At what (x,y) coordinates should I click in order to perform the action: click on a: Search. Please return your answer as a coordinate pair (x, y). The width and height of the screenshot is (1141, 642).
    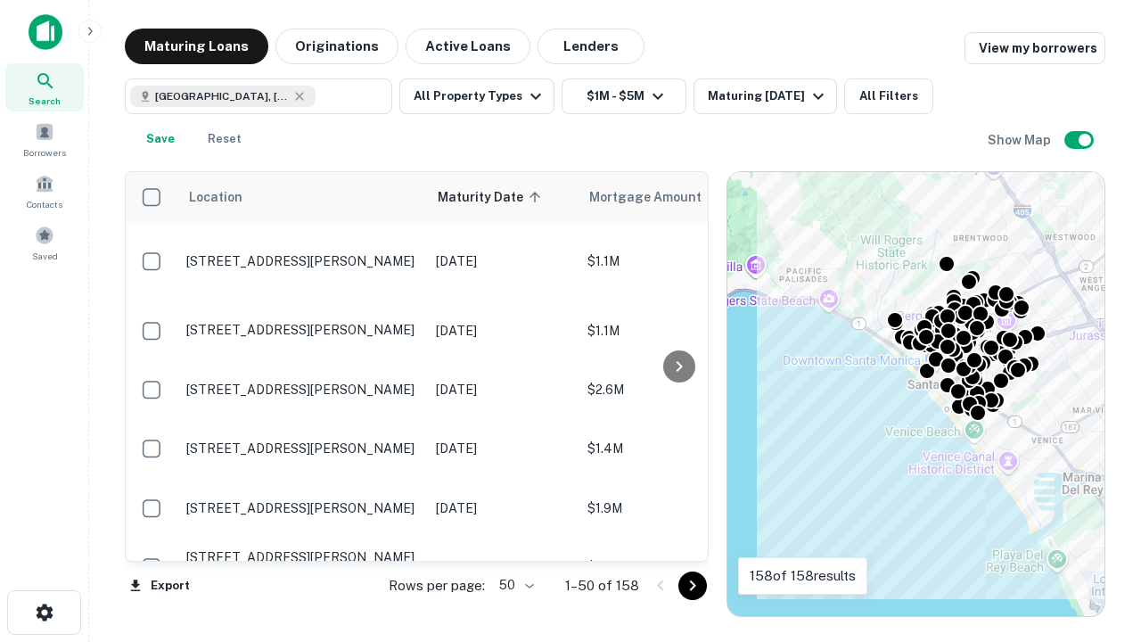
    Looking at the image, I should click on (45, 87).